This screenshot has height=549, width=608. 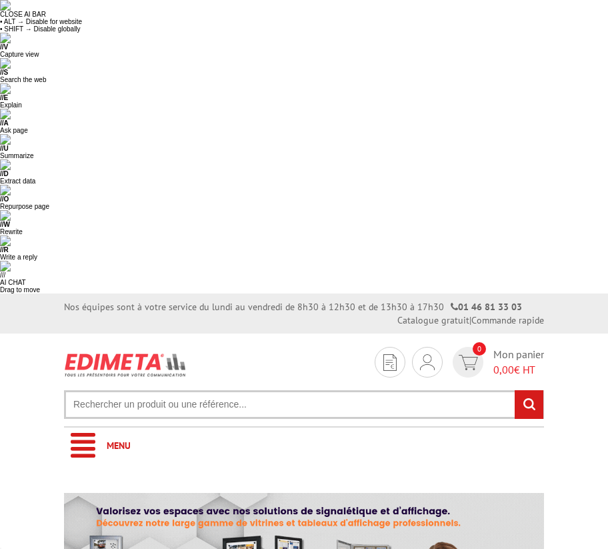 I want to click on div: Nos équipes sont à votre service du lundi au vendredi de 8h30 à 12h30 et de 13h30 à 17h30, so click(x=293, y=307).